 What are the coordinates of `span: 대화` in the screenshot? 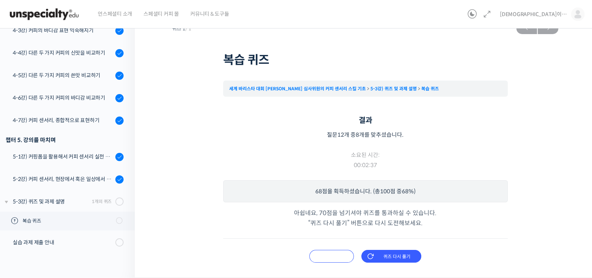 It's located at (73, 230).